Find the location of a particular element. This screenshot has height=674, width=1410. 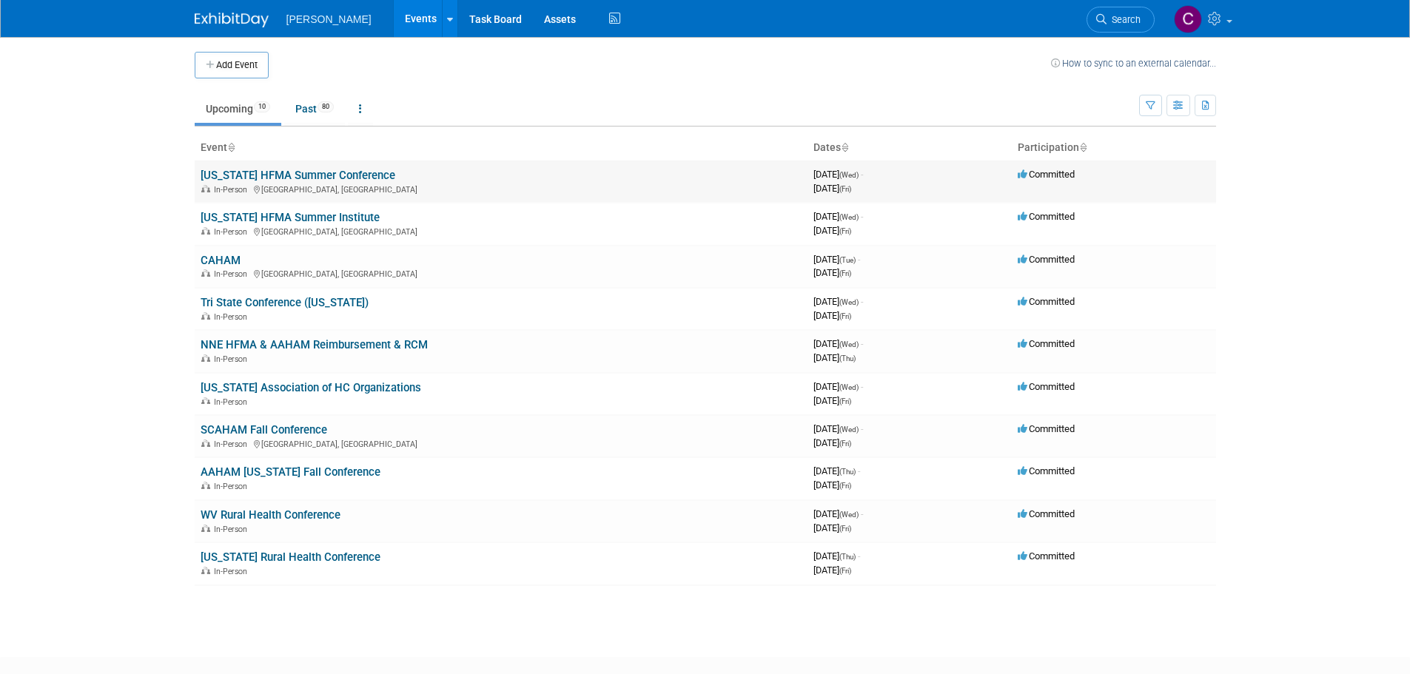

a: Past80 is located at coordinates (315, 109).